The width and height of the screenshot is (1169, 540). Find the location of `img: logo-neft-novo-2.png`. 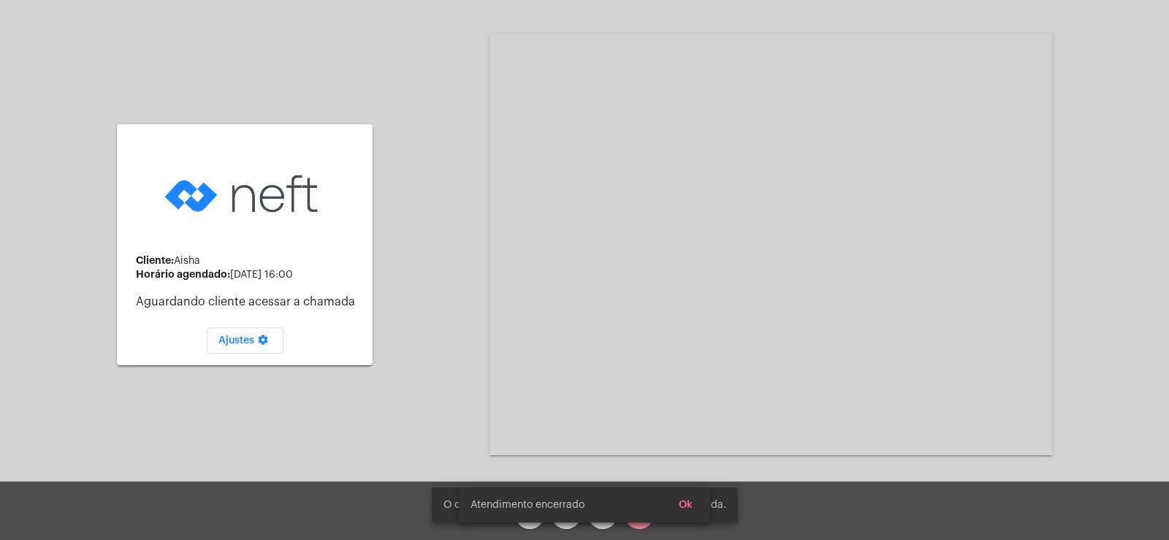

img: logo-neft-novo-2.png is located at coordinates (245, 194).